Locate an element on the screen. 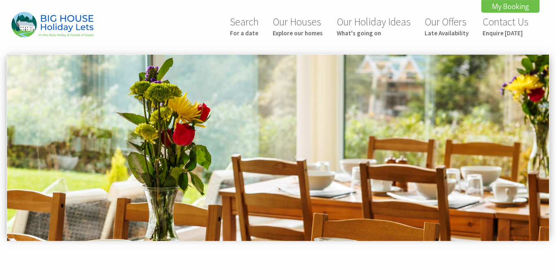 Image resolution: width=556 pixels, height=280 pixels. small: Explore our homes is located at coordinates (298, 33).